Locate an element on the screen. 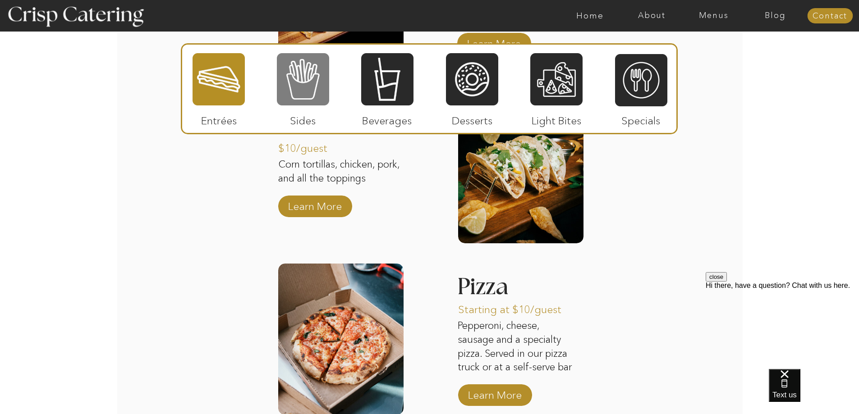 The width and height of the screenshot is (859, 414). span: Text us is located at coordinates (16, 26).